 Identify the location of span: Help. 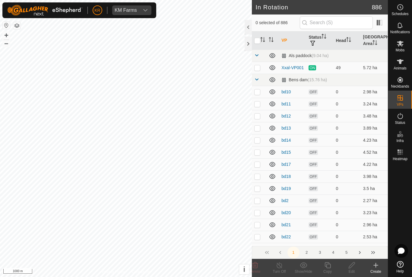
(400, 271).